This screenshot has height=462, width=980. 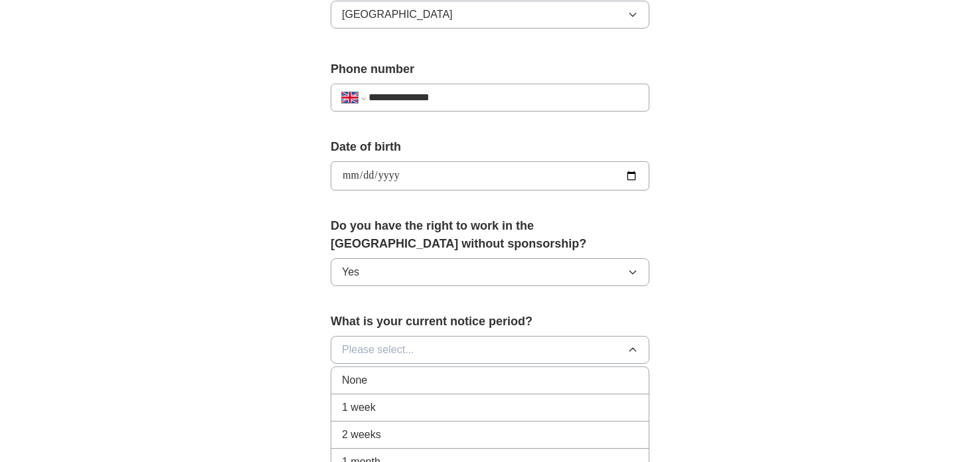 I want to click on label: Date of birth, so click(x=490, y=147).